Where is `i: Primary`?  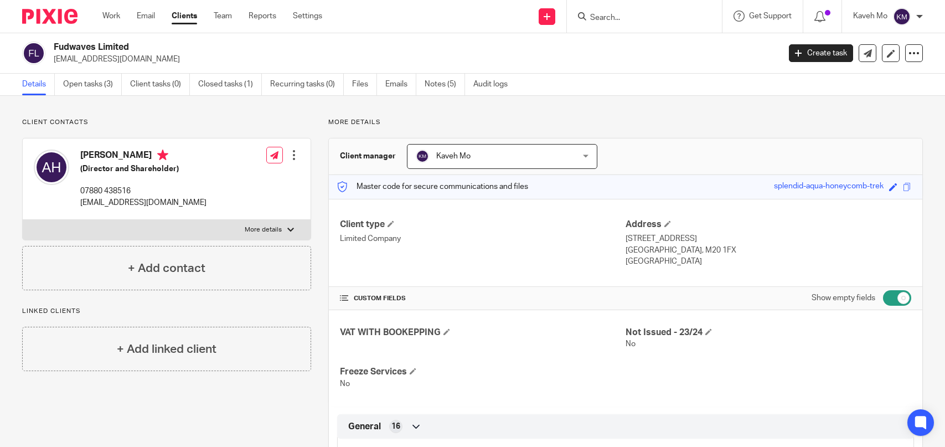 i: Primary is located at coordinates (163, 155).